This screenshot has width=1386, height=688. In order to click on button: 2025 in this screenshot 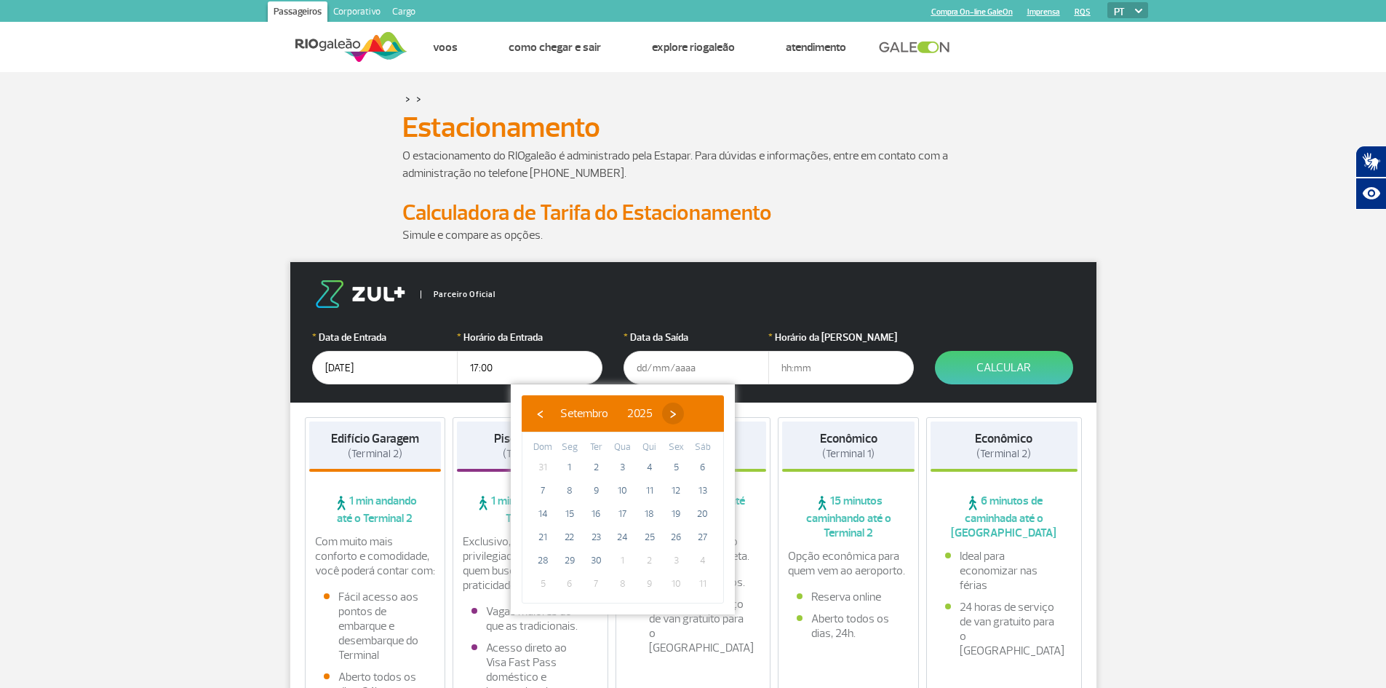, I will do `click(640, 413)`.